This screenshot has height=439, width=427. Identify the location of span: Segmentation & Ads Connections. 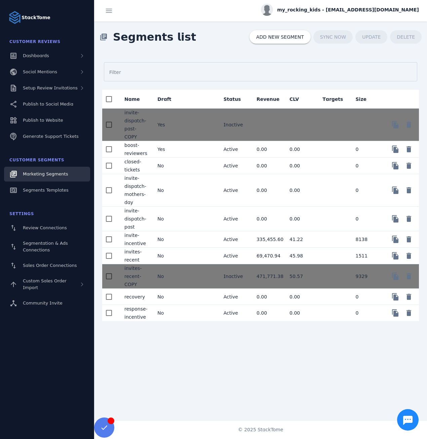
(45, 246).